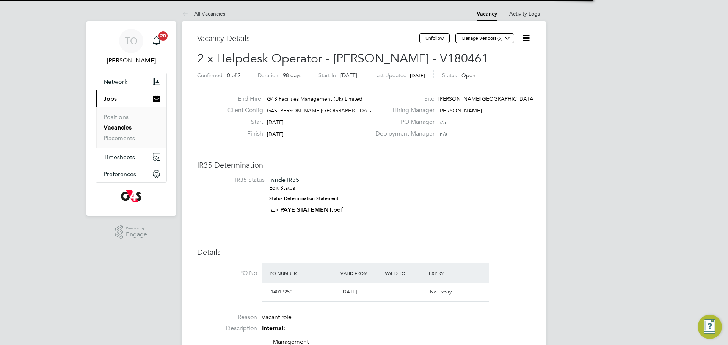  What do you see at coordinates (441, 292) in the screenshot?
I see `span: No Expiry` at bounding box center [441, 292].